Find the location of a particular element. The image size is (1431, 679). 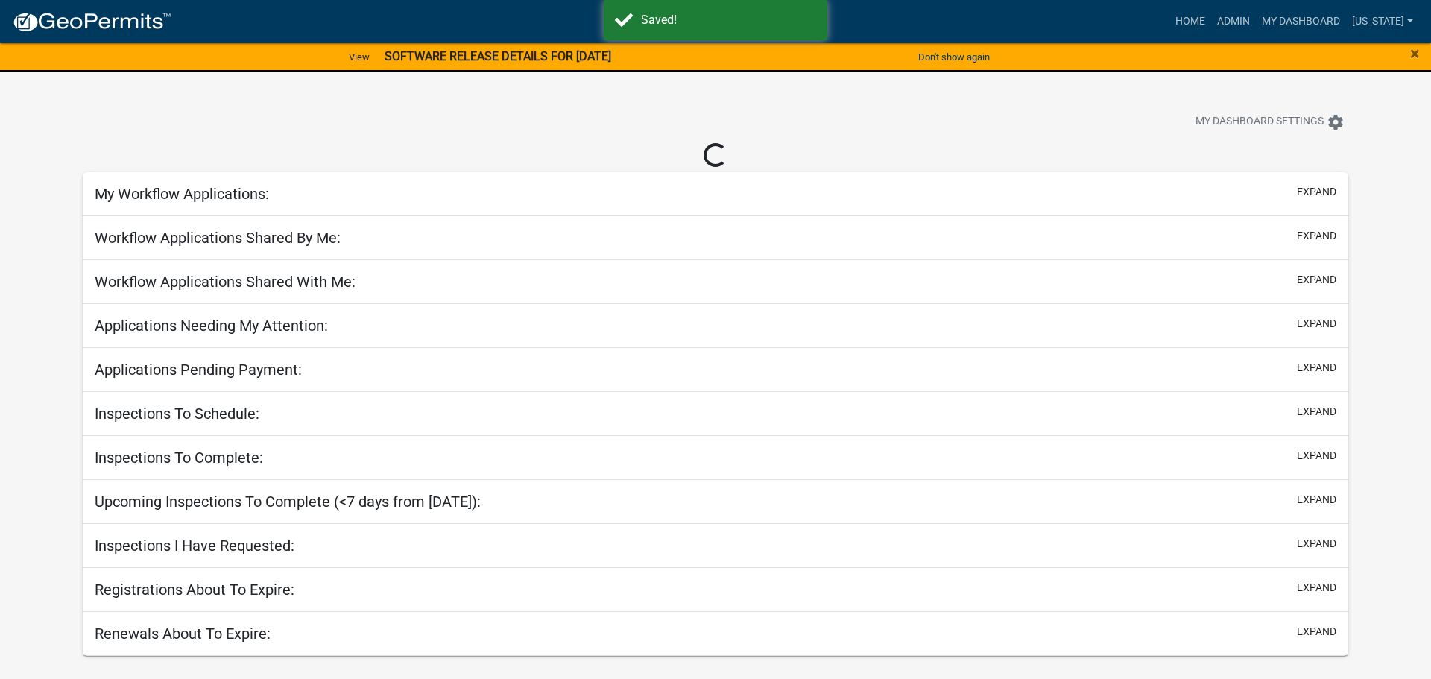

h5: Registrations About To Expire: is located at coordinates (195, 590).